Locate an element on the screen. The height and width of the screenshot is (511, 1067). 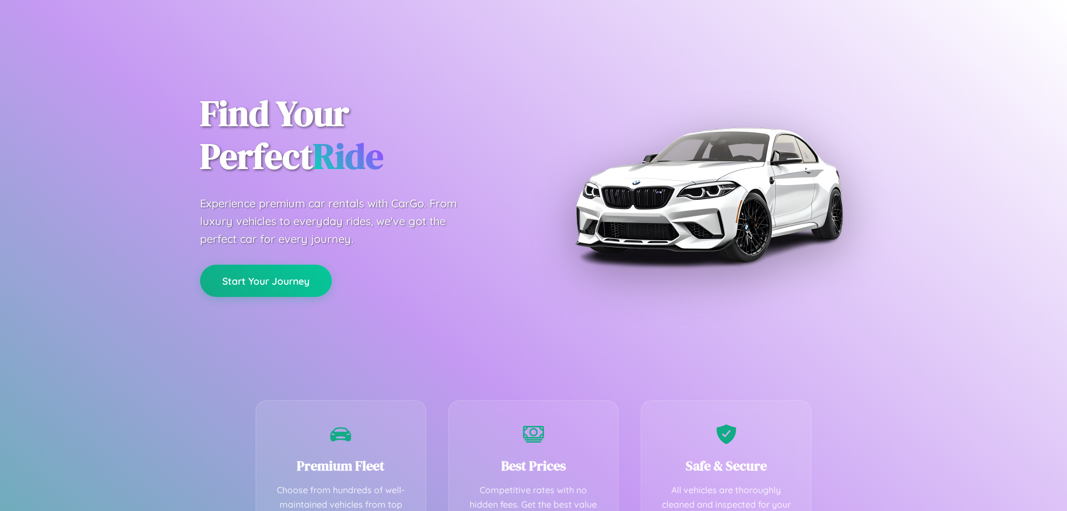
button: Start Your Journey is located at coordinates (266, 281).